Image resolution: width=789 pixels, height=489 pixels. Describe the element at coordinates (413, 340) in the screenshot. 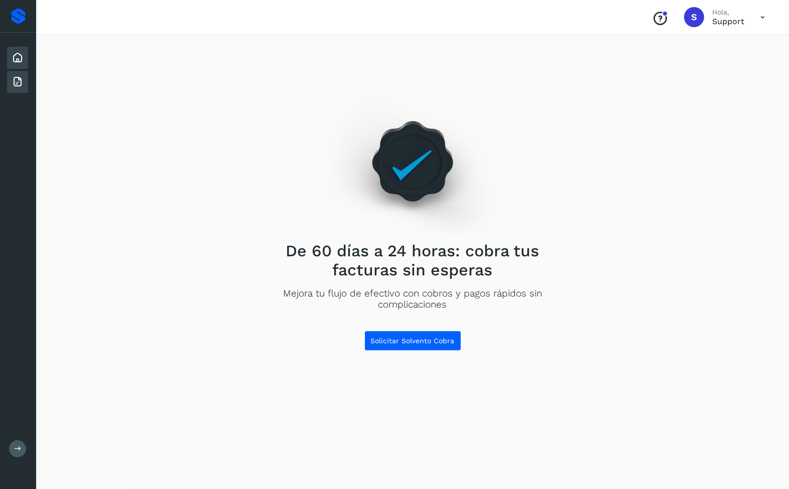

I see `button: Solicitar Solvento Cobra` at that location.